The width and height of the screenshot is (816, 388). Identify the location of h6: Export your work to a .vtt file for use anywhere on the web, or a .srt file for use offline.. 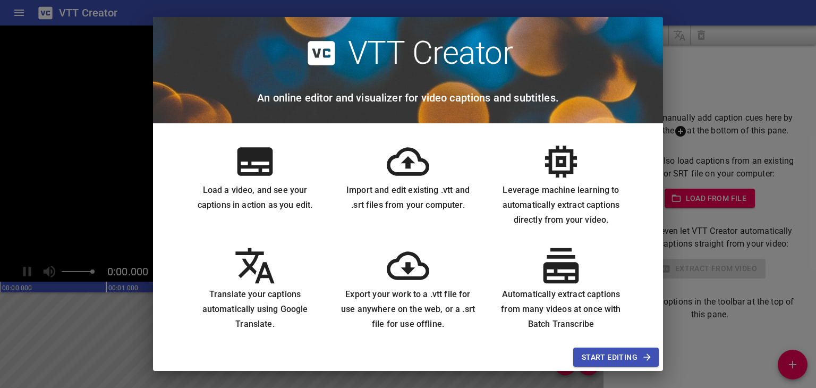
(408, 309).